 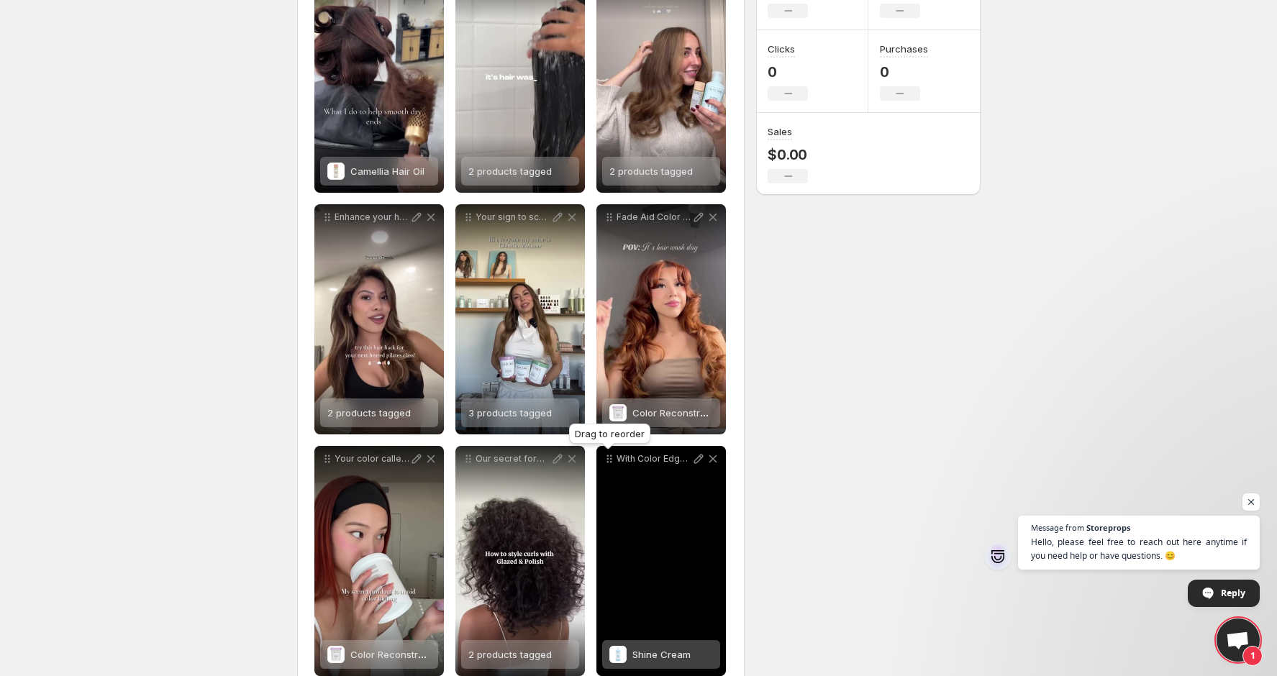 What do you see at coordinates (654, 459) in the screenshot?
I see `p: With Color Edge youll always achieve the best blowouts Blowout Tip Apply our best seller Shine Cr...` at bounding box center [654, 459].